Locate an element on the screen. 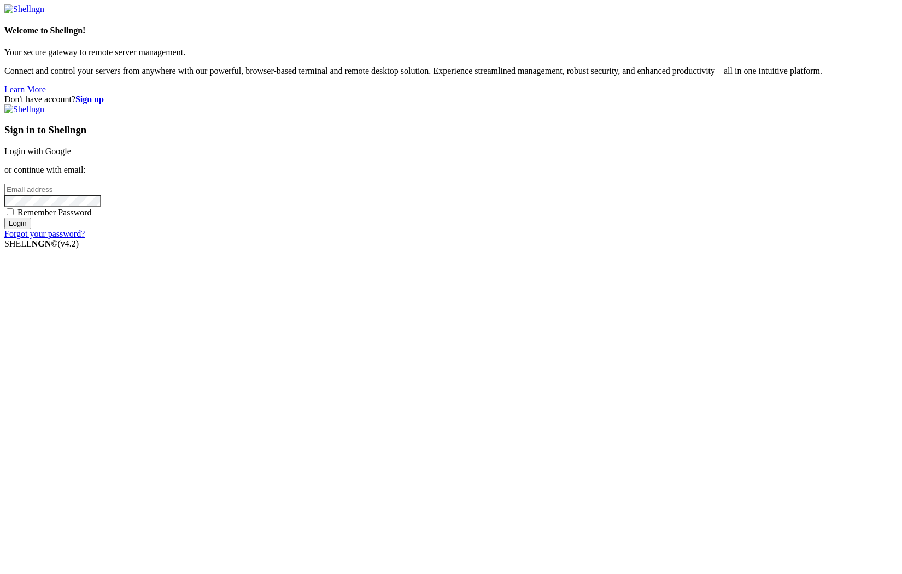 The width and height of the screenshot is (902, 574). p: Your secure gateway to remote server management. is located at coordinates (451, 52).